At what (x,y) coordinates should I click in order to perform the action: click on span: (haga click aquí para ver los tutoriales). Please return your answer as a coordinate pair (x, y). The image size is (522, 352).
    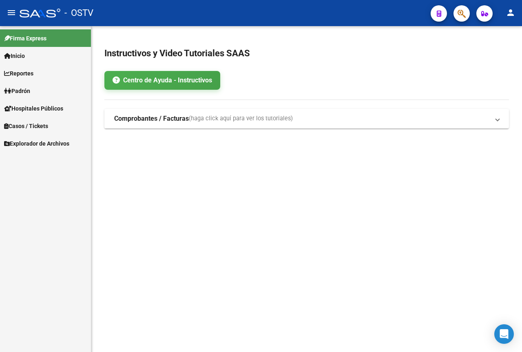
    Looking at the image, I should click on (241, 119).